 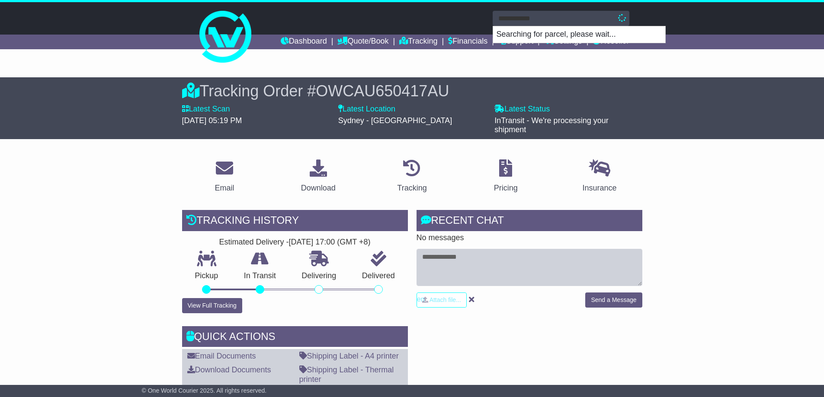 I want to click on p: Delivered, so click(x=378, y=276).